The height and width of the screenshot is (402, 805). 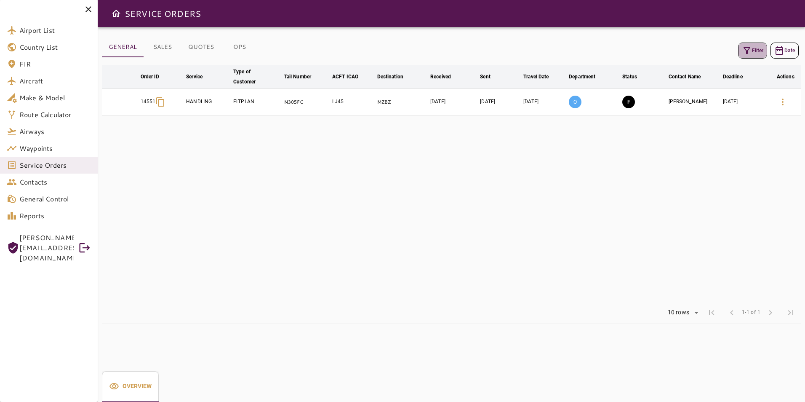 What do you see at coordinates (753, 51) in the screenshot?
I see `button: Filter` at bounding box center [753, 51].